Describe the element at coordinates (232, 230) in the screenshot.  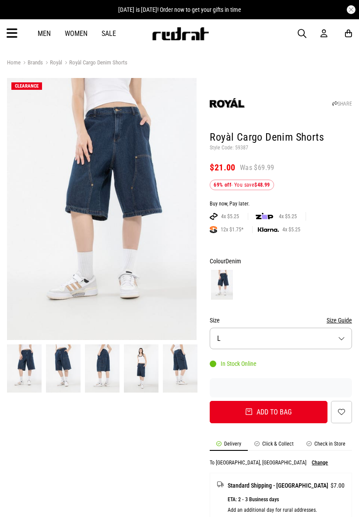
I see `span: 12x $1.75*` at that location.